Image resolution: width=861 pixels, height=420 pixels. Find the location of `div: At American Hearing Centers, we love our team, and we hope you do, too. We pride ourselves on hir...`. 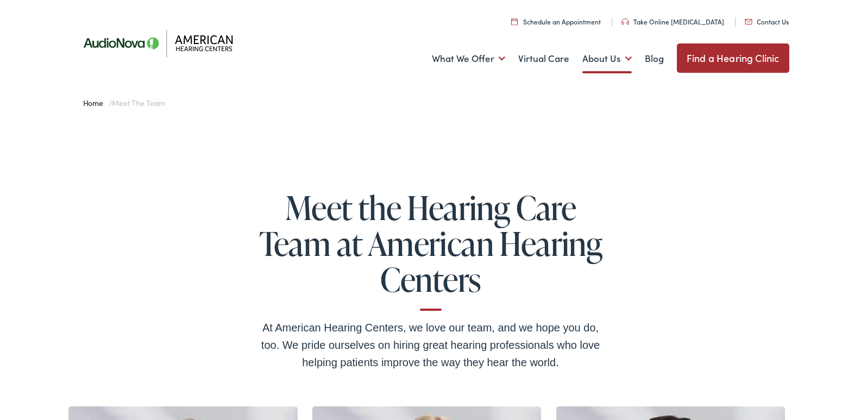

div: At American Hearing Centers, we love our team, and we hope you do, too. We pride ourselves on hir... is located at coordinates (431, 345).